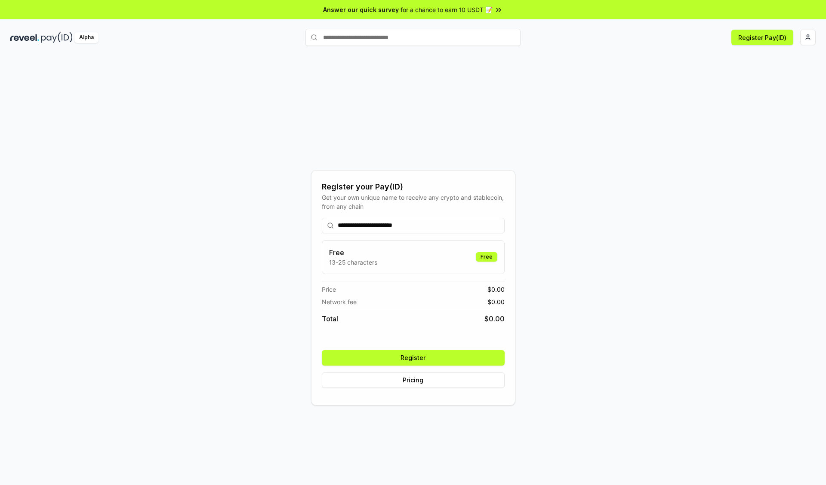 The width and height of the screenshot is (826, 485). Describe the element at coordinates (361, 9) in the screenshot. I see `span: Answer our quick survey` at that location.